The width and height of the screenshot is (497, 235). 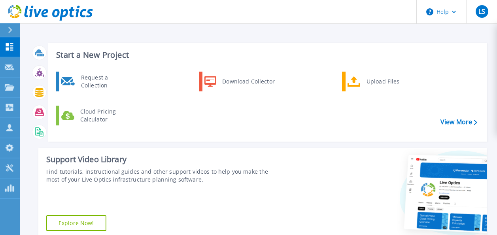 I want to click on div: Support Video Library, so click(x=163, y=159).